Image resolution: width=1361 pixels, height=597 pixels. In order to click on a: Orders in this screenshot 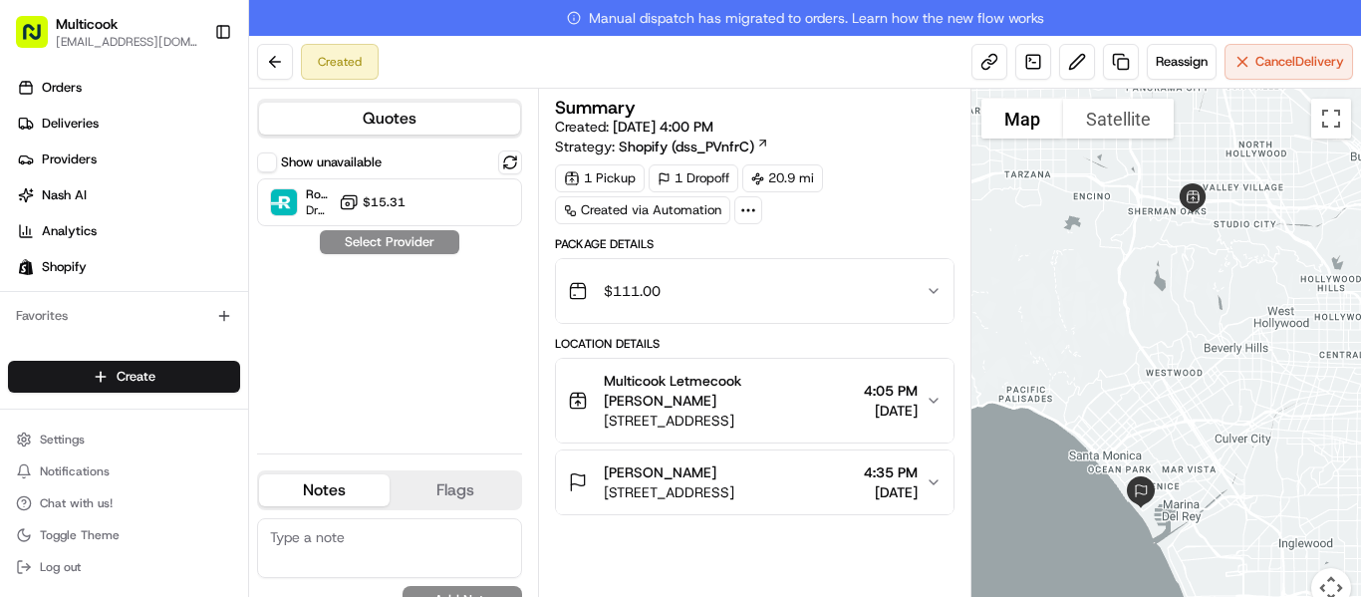, I will do `click(127, 88)`.